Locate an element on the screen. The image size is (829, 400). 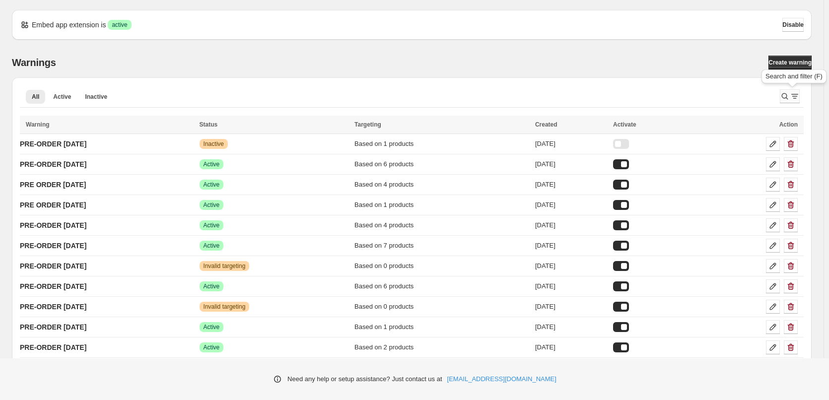
span: Create warning is located at coordinates (790, 63).